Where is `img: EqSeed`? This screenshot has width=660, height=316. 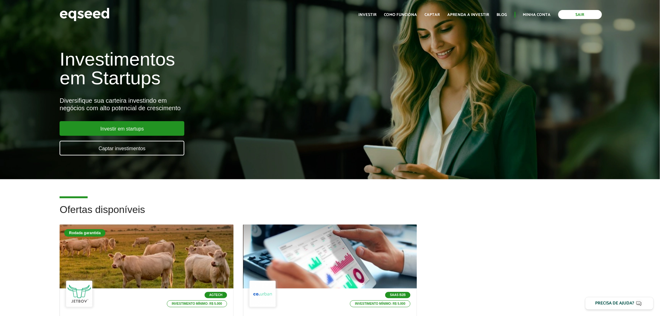 img: EqSeed is located at coordinates (84, 14).